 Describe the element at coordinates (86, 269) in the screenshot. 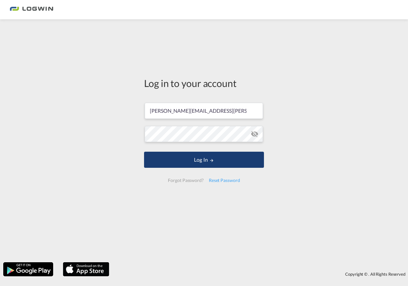

I see `img: apple.png` at that location.